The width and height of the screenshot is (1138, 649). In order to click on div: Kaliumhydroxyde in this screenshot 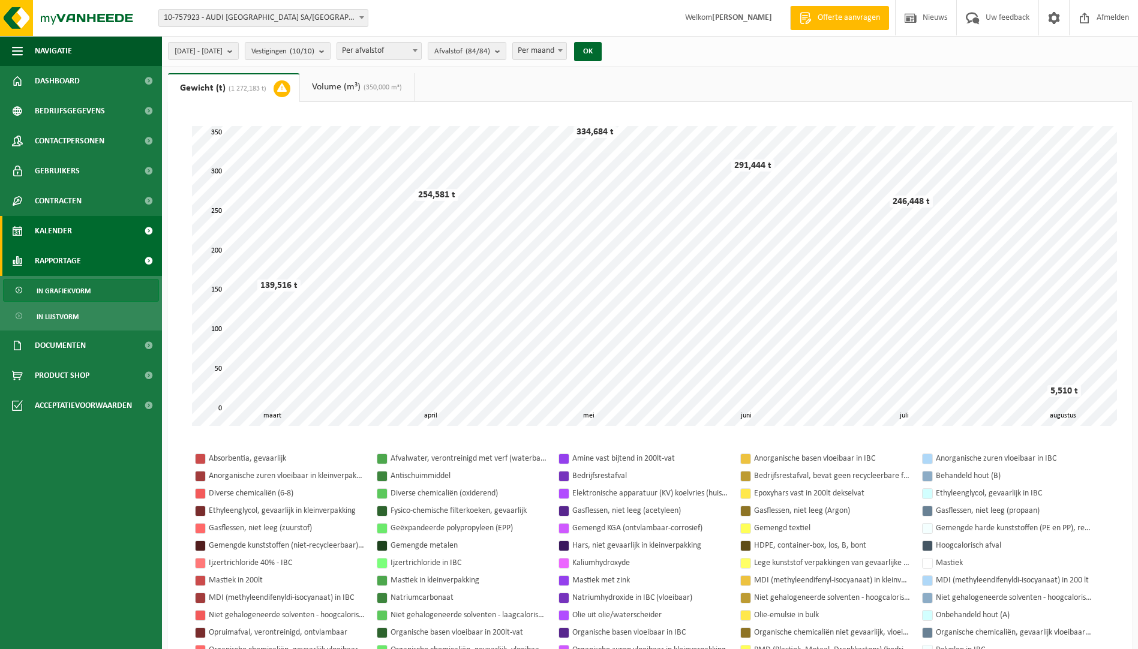, I will do `click(650, 562)`.